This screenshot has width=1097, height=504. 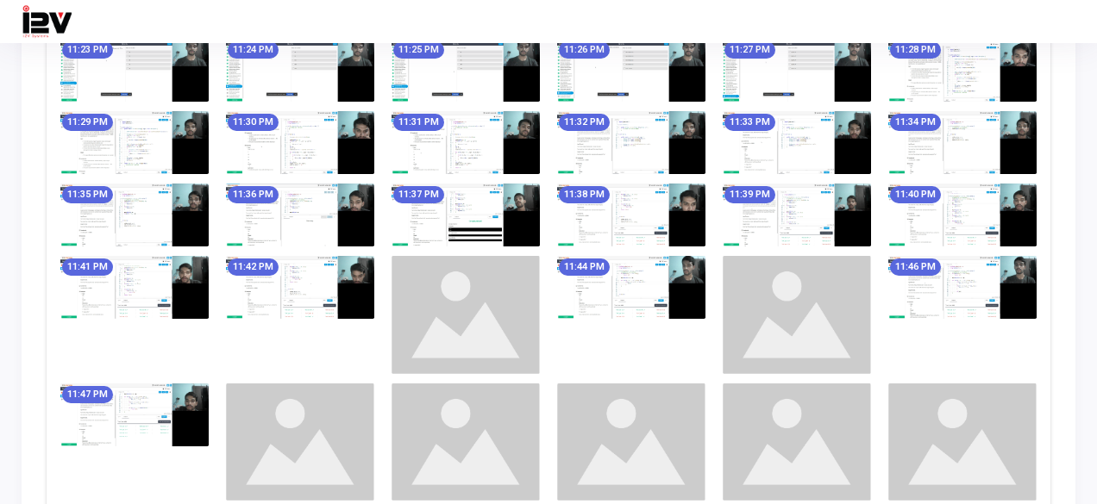 I want to click on img: screenshot-1757614081227.jpeg, so click(x=631, y=215).